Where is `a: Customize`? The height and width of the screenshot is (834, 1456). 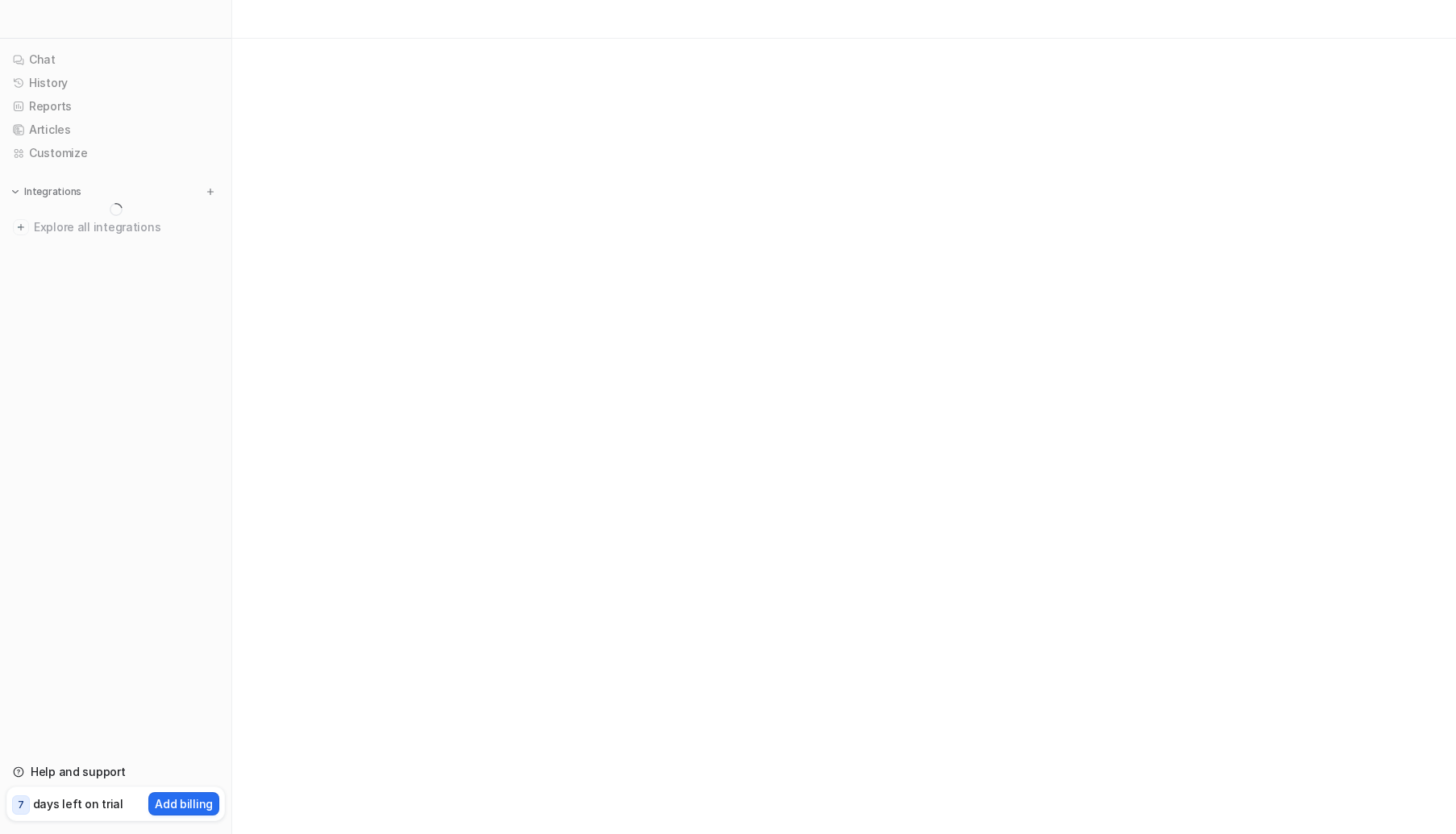
a: Customize is located at coordinates (115, 153).